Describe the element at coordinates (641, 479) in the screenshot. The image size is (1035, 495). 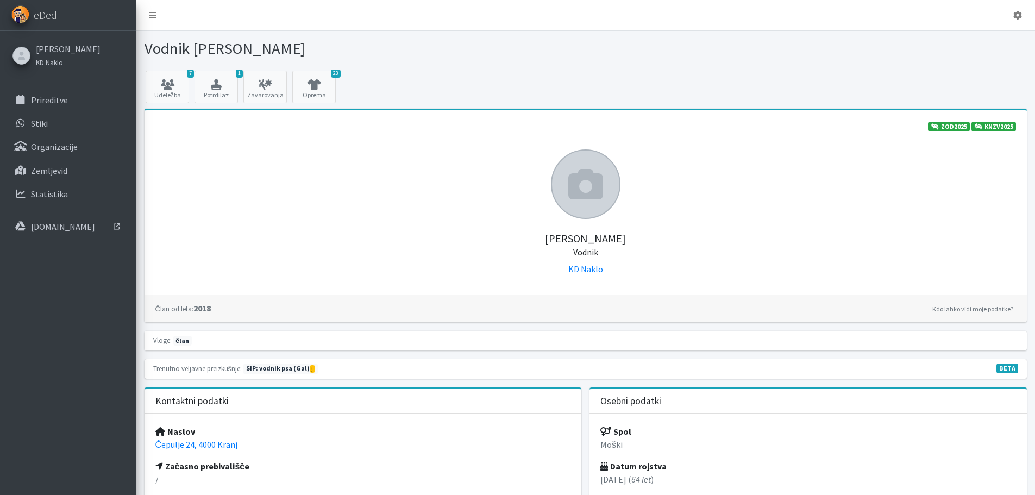
I see `em: 64 let` at that location.